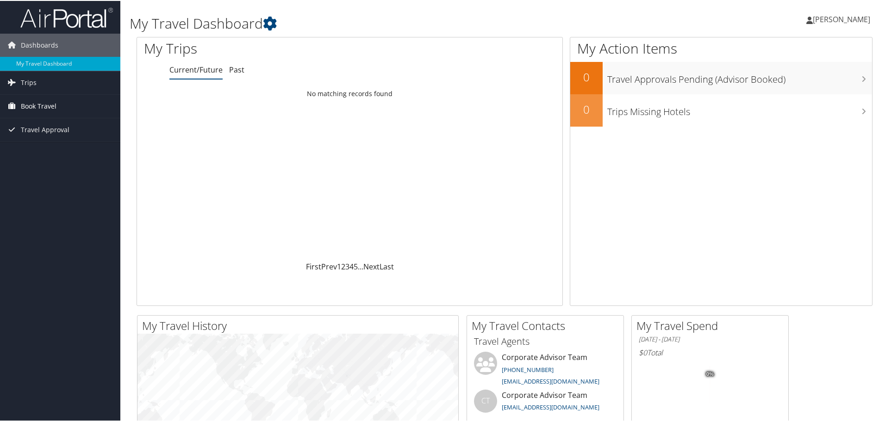  I want to click on h2: My Travel History, so click(300, 325).